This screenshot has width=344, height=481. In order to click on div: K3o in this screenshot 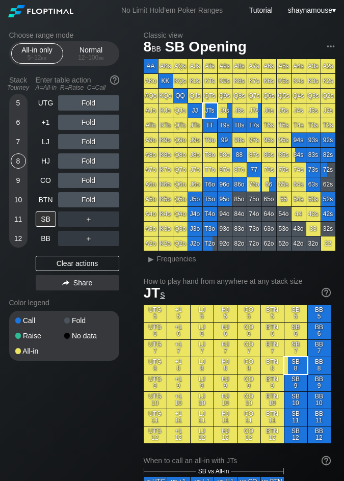, I will do `click(166, 229)`.